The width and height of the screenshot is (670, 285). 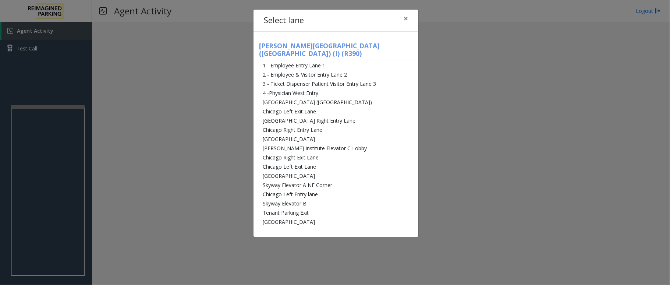 What do you see at coordinates (336, 74) in the screenshot?
I see `li: 2 - Employee & Visitor Entry Lane 2` at bounding box center [336, 74].